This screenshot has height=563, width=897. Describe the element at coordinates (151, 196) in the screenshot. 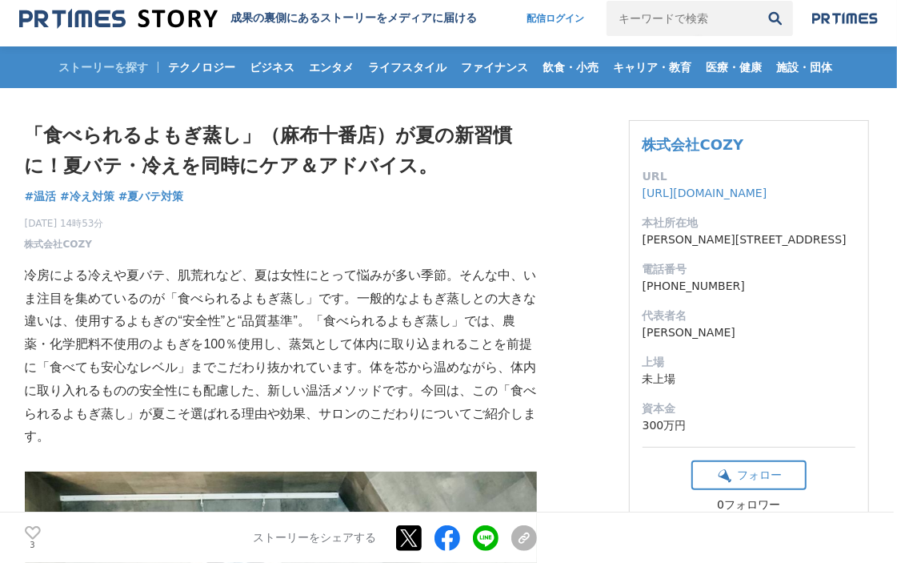

I see `span: #夏バテ対策` at that location.